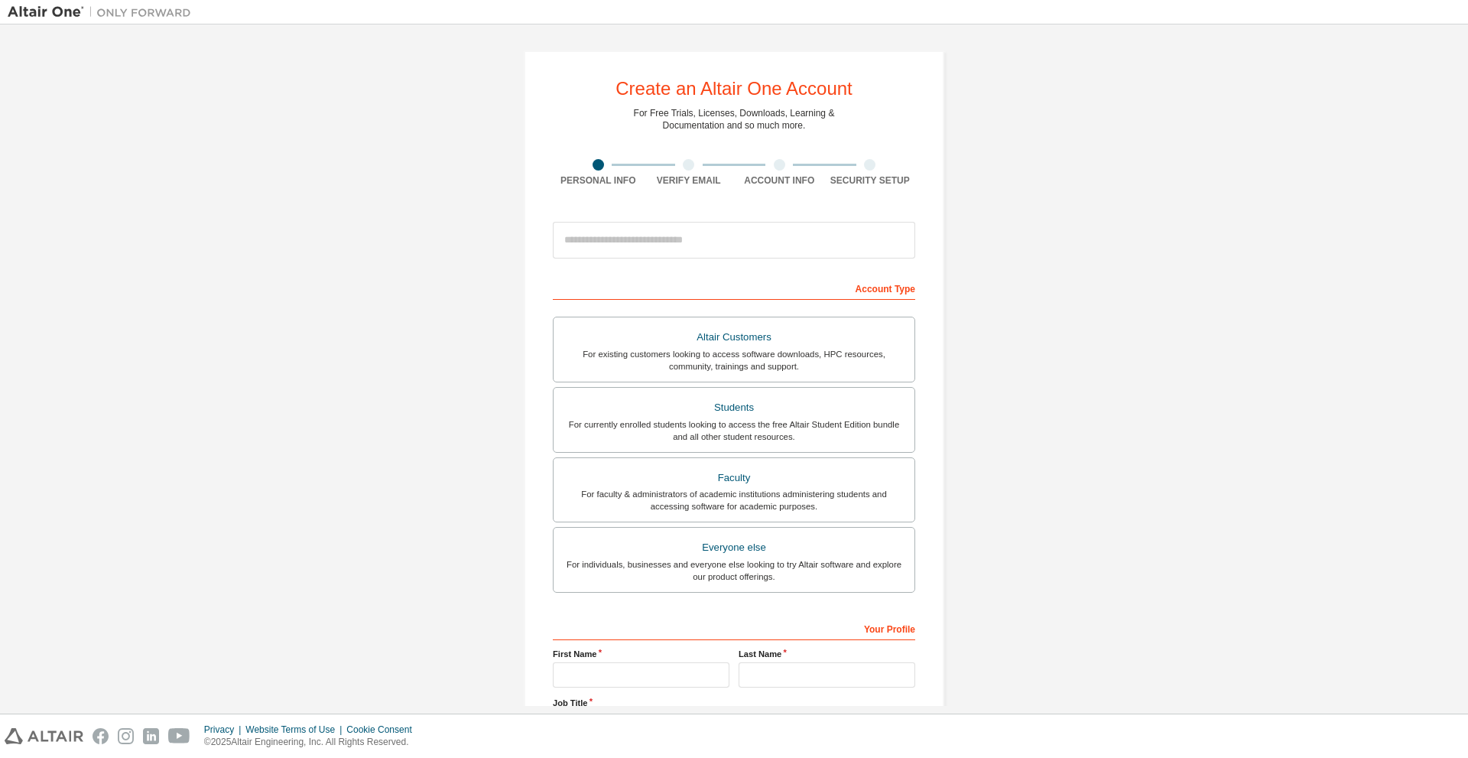 This screenshot has height=758, width=1468. I want to click on div: For faculty & administrators of academic institutions administering students and accessing softwa..., so click(734, 500).